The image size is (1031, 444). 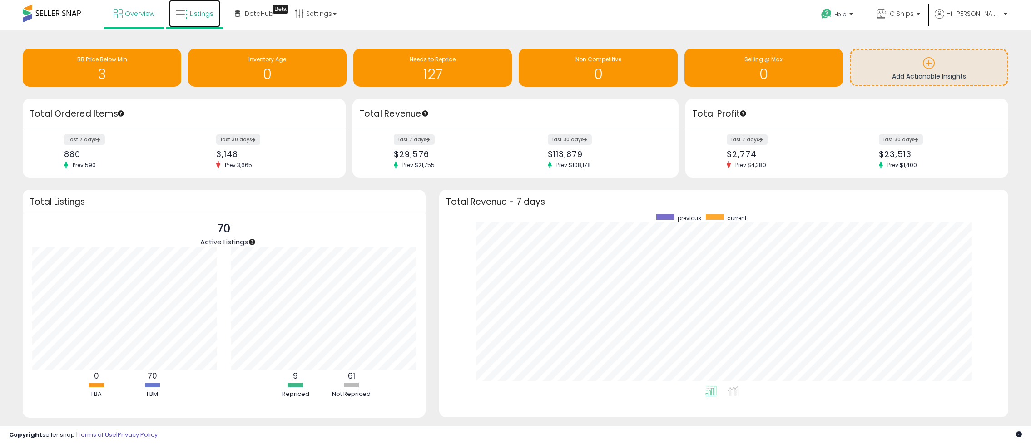 I want to click on h3: Total Revenue, so click(x=515, y=114).